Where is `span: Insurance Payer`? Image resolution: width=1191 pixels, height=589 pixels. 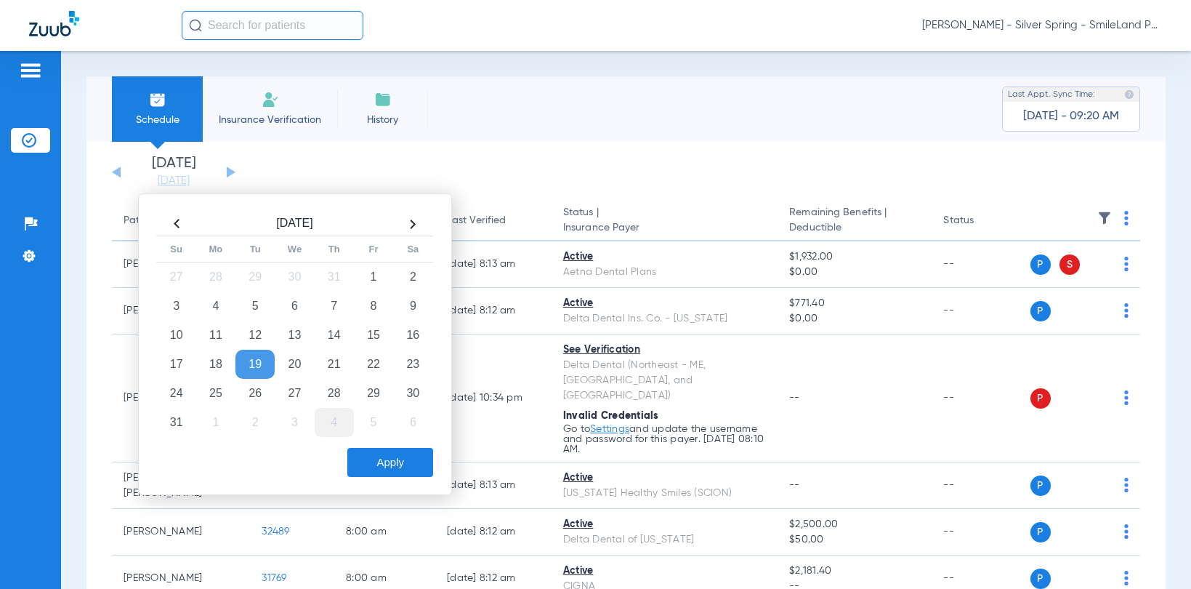
span: Insurance Payer is located at coordinates (664, 227).